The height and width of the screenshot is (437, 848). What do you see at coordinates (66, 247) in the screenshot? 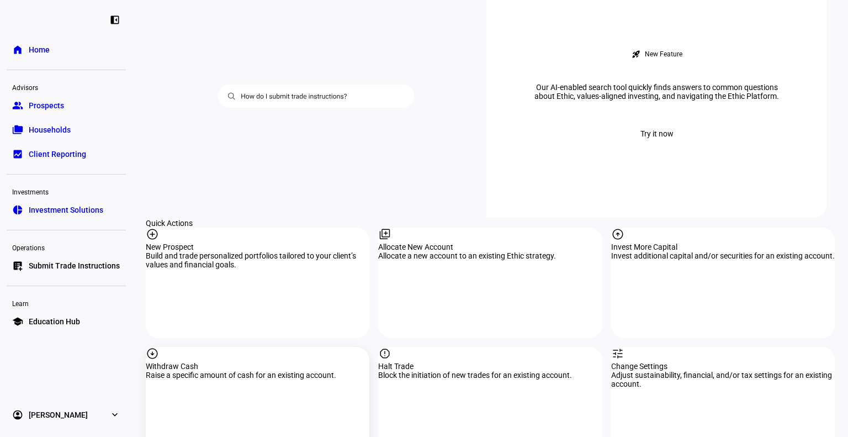
I see `div: Operations` at bounding box center [66, 247].